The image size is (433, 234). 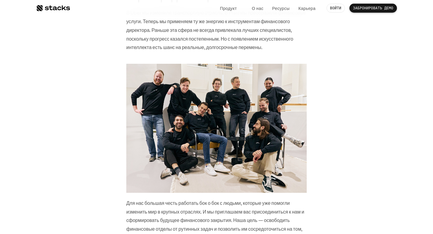 I want to click on a: Карьера, so click(x=307, y=8).